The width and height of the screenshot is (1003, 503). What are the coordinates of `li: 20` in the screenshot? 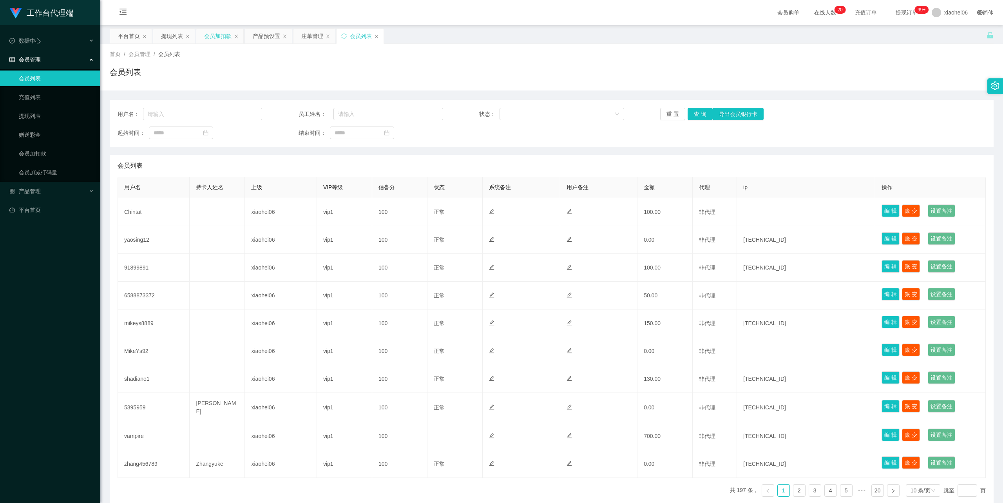 It's located at (878, 490).